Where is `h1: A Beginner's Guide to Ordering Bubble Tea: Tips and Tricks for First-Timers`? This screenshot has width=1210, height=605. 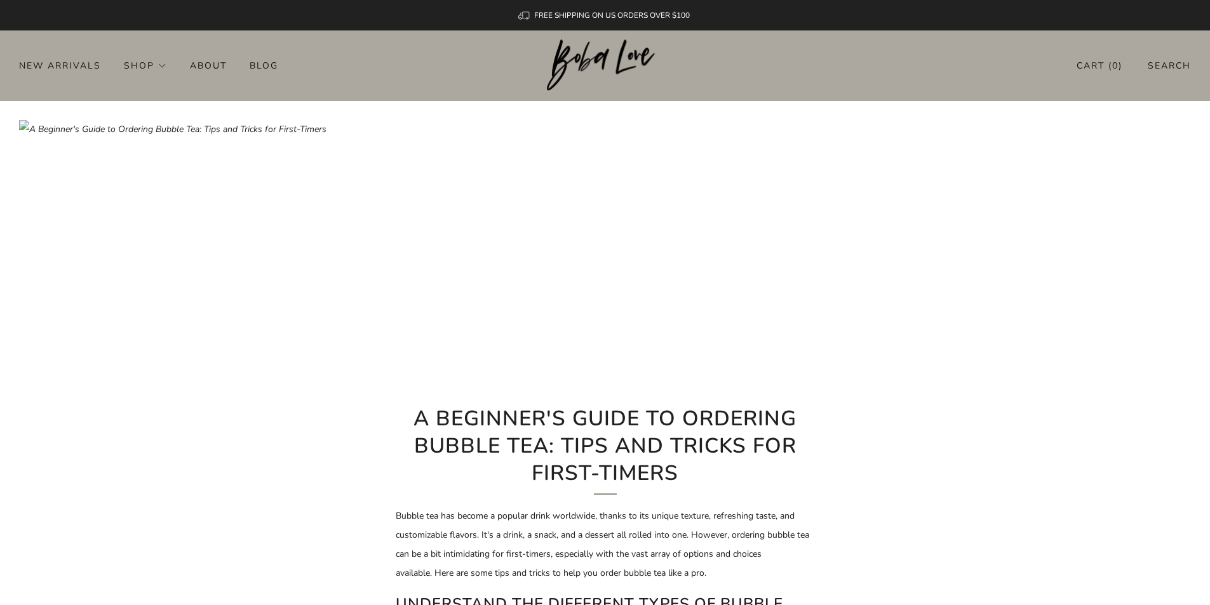
h1: A Beginner's Guide to Ordering Bubble Tea: Tips and Tricks for First-Timers is located at coordinates (605, 450).